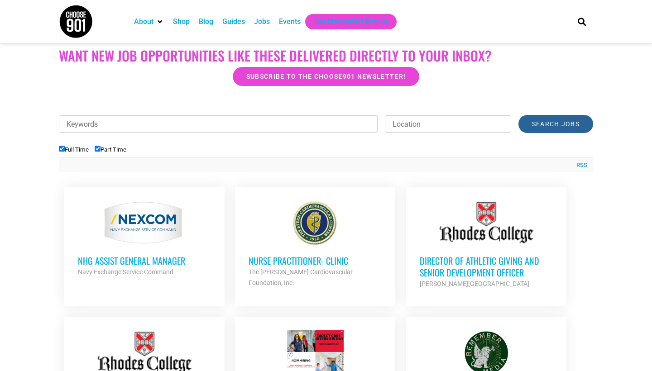 The width and height of the screenshot is (652, 371). Describe the element at coordinates (62, 148) in the screenshot. I see `input: Full Time` at that location.